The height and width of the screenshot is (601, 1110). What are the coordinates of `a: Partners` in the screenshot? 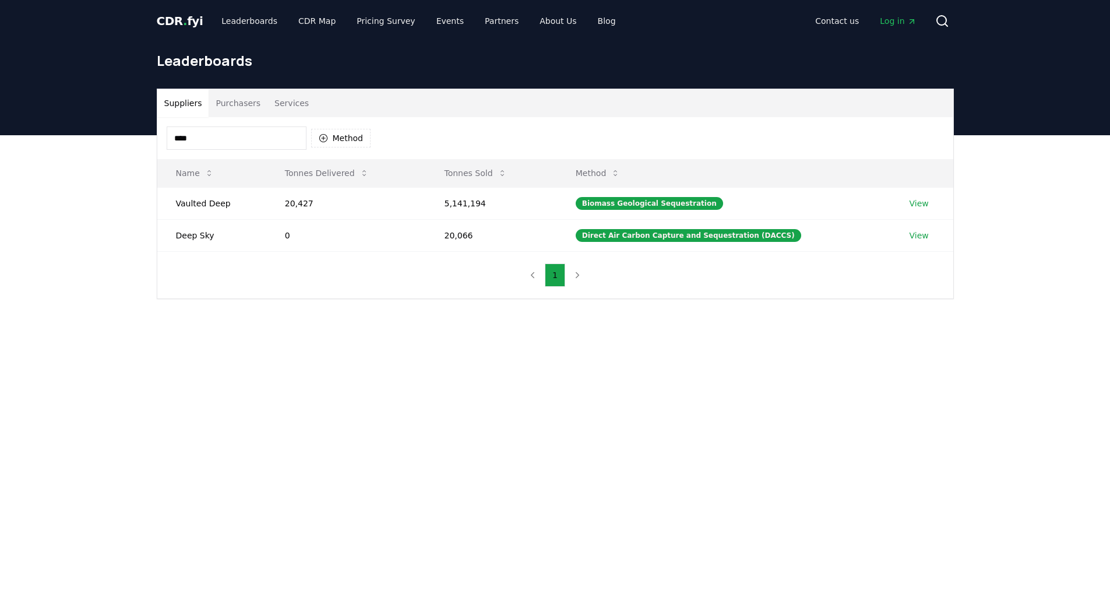 It's located at (502, 21).